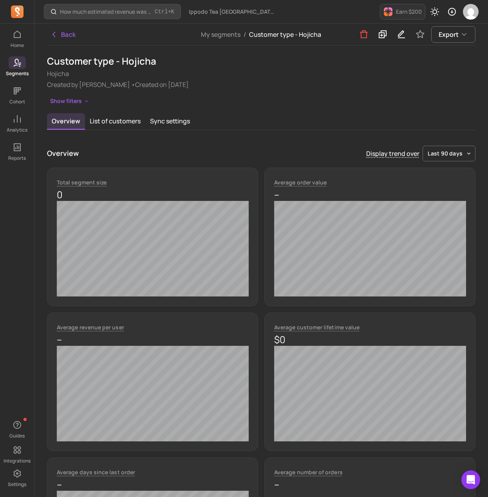 The width and height of the screenshot is (488, 497). What do you see at coordinates (435, 12) in the screenshot?
I see `button: Toggle dark mode` at bounding box center [435, 12].